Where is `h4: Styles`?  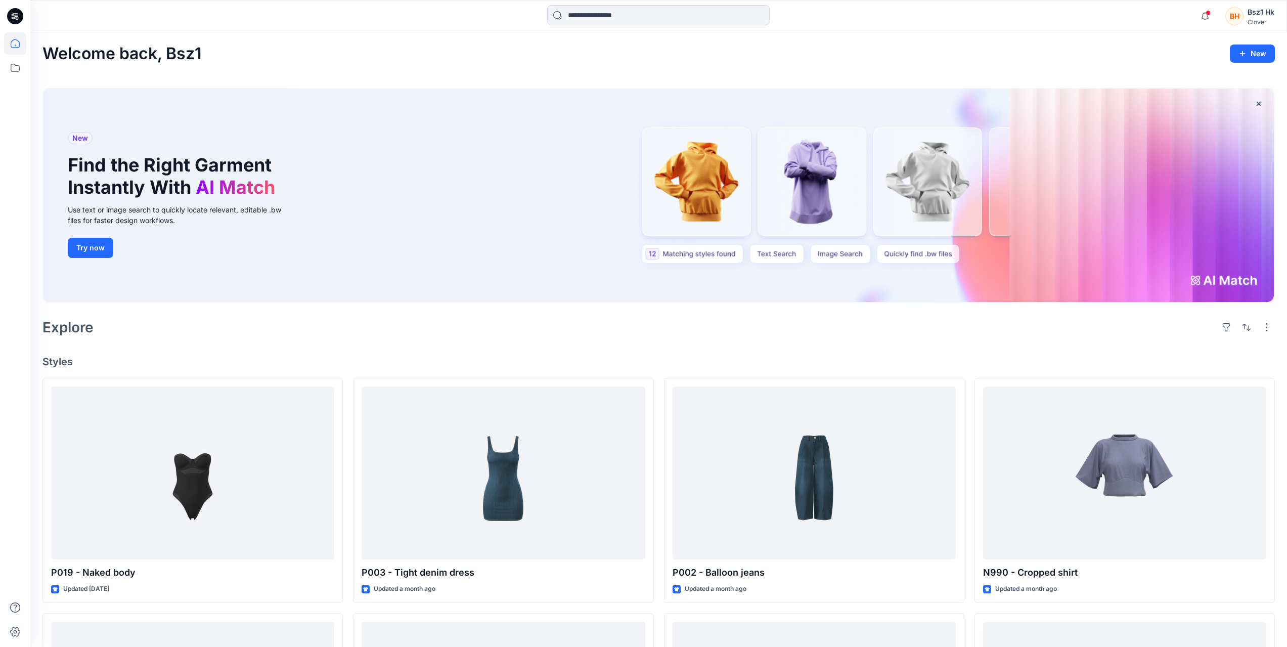
h4: Styles is located at coordinates (658, 361).